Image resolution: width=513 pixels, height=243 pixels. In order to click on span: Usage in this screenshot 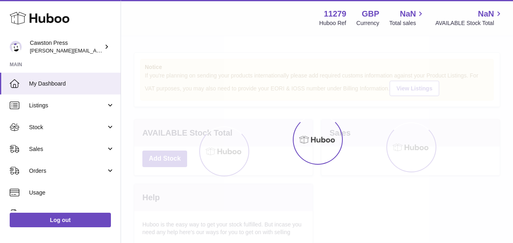, I will do `click(72, 192)`.